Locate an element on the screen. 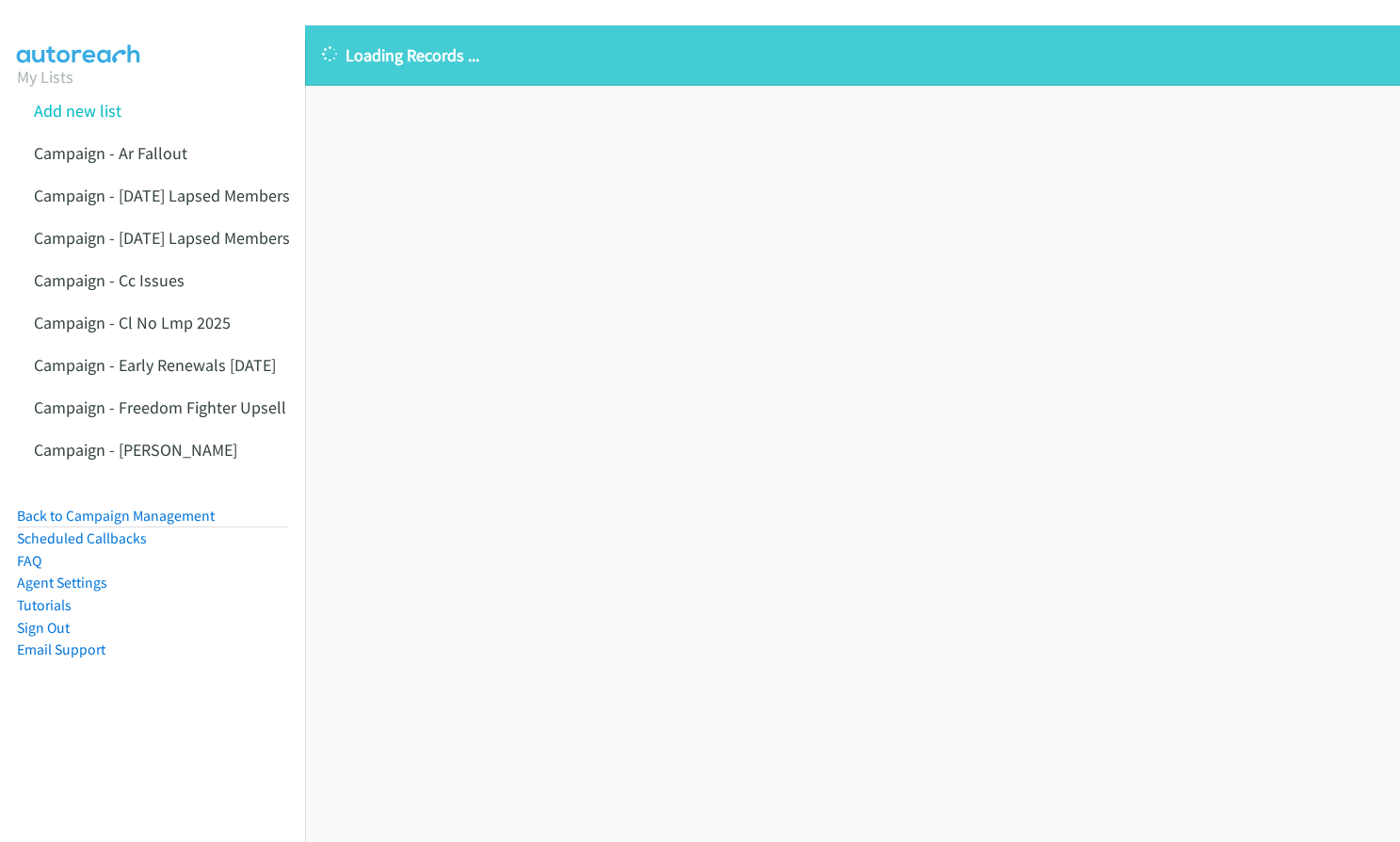  a: Agent Settings is located at coordinates (62, 582).